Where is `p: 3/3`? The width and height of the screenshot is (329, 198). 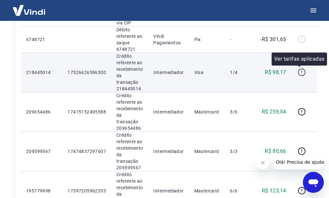
p: 3/3 is located at coordinates (239, 151).